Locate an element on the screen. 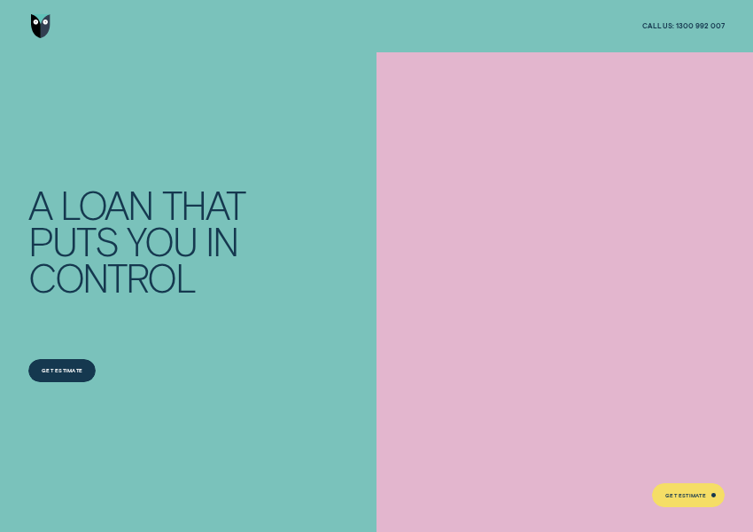 The height and width of the screenshot is (532, 753). span: Call us: is located at coordinates (658, 26).